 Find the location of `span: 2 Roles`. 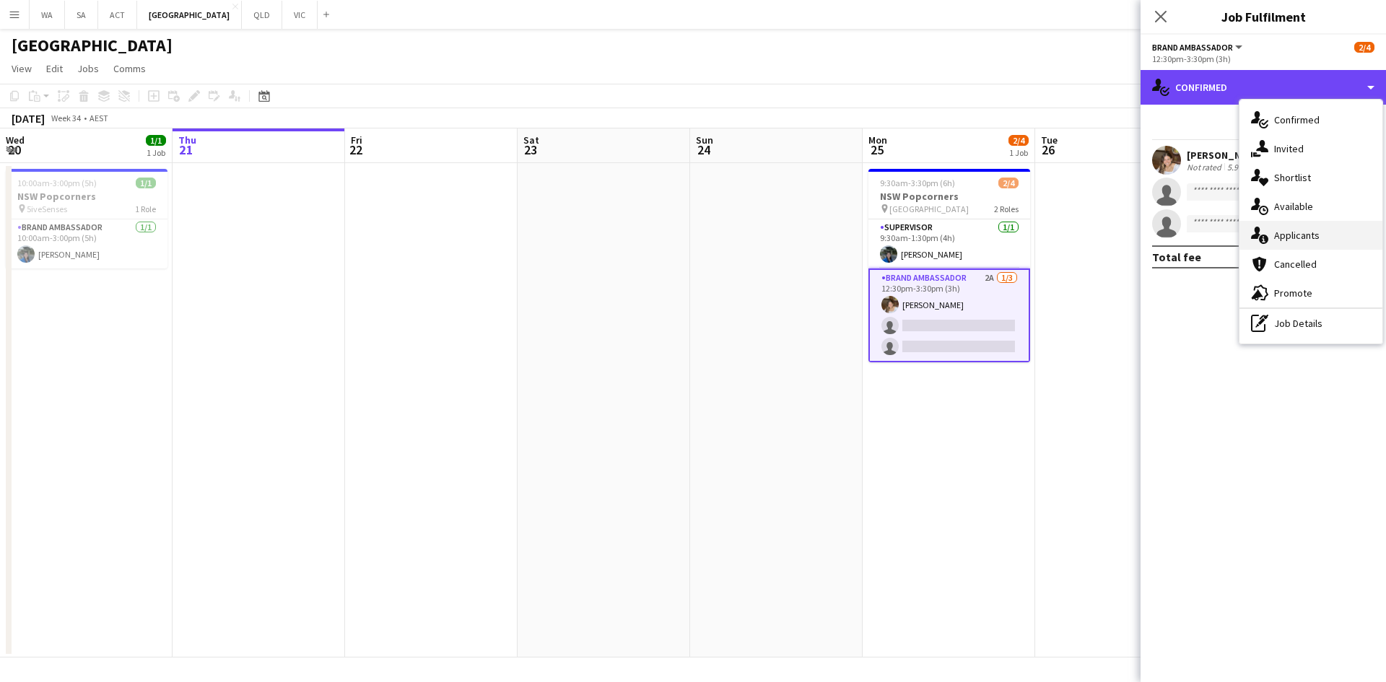

span: 2 Roles is located at coordinates (1006, 209).